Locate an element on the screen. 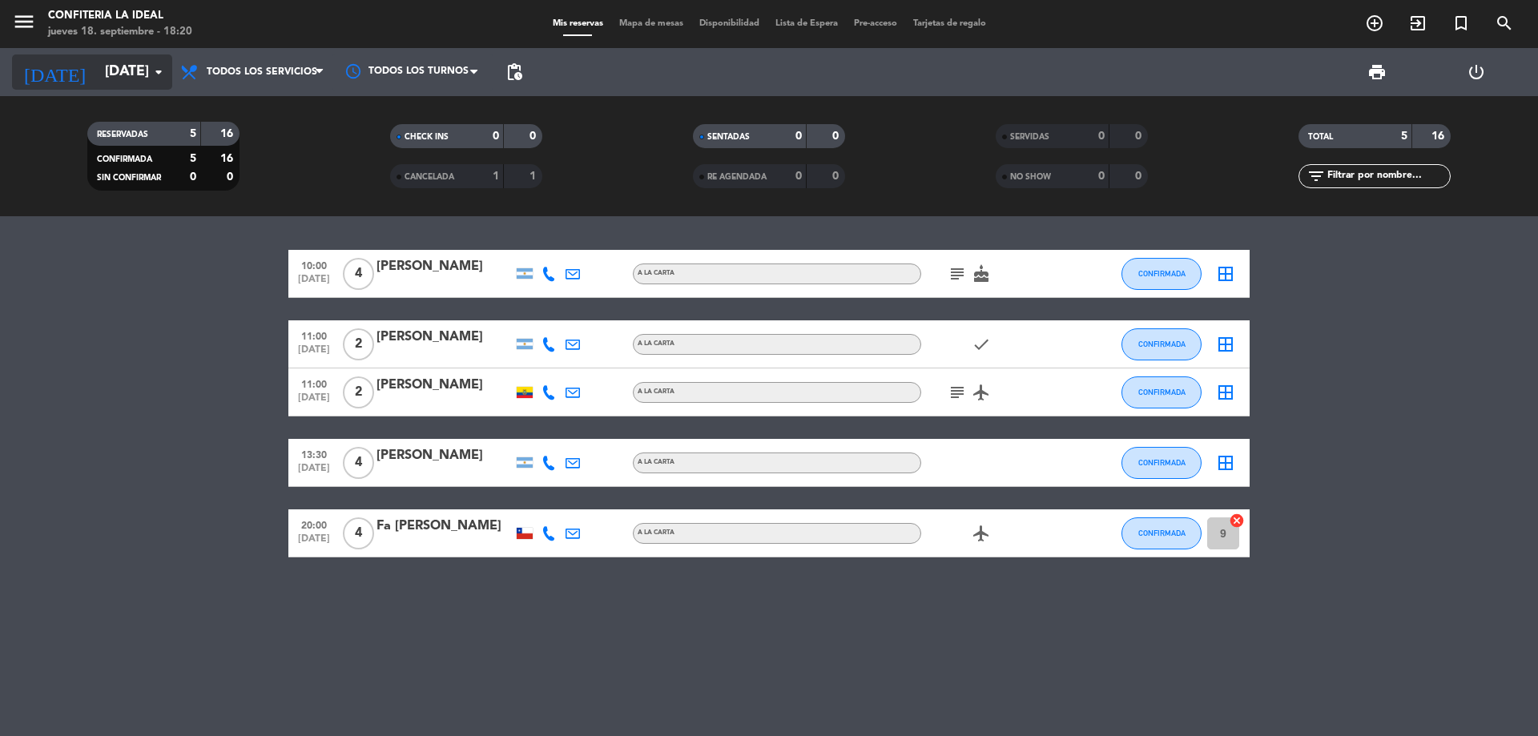  span: 20:00 is located at coordinates (314, 524).